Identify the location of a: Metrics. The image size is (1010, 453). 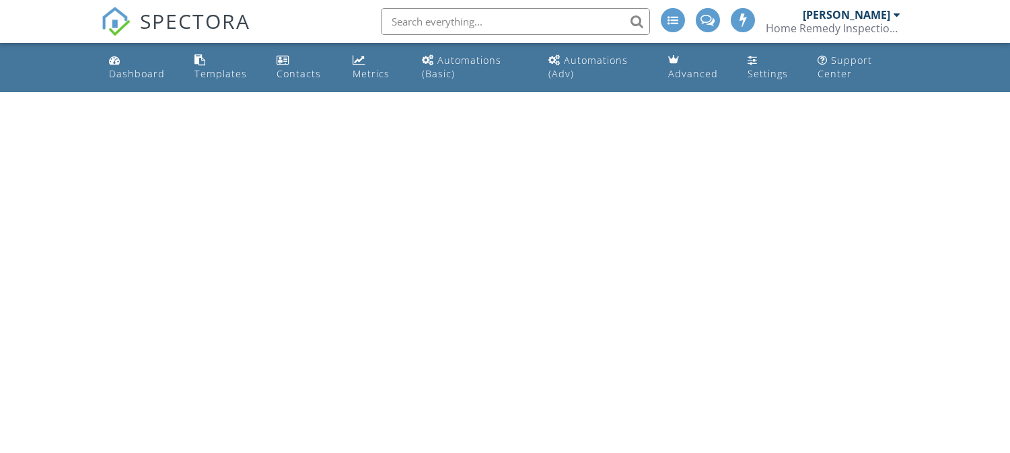
(376, 67).